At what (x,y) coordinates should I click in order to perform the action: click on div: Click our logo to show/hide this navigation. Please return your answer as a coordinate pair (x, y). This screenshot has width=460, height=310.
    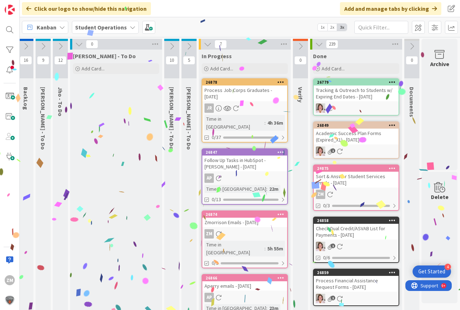
    Looking at the image, I should click on (86, 9).